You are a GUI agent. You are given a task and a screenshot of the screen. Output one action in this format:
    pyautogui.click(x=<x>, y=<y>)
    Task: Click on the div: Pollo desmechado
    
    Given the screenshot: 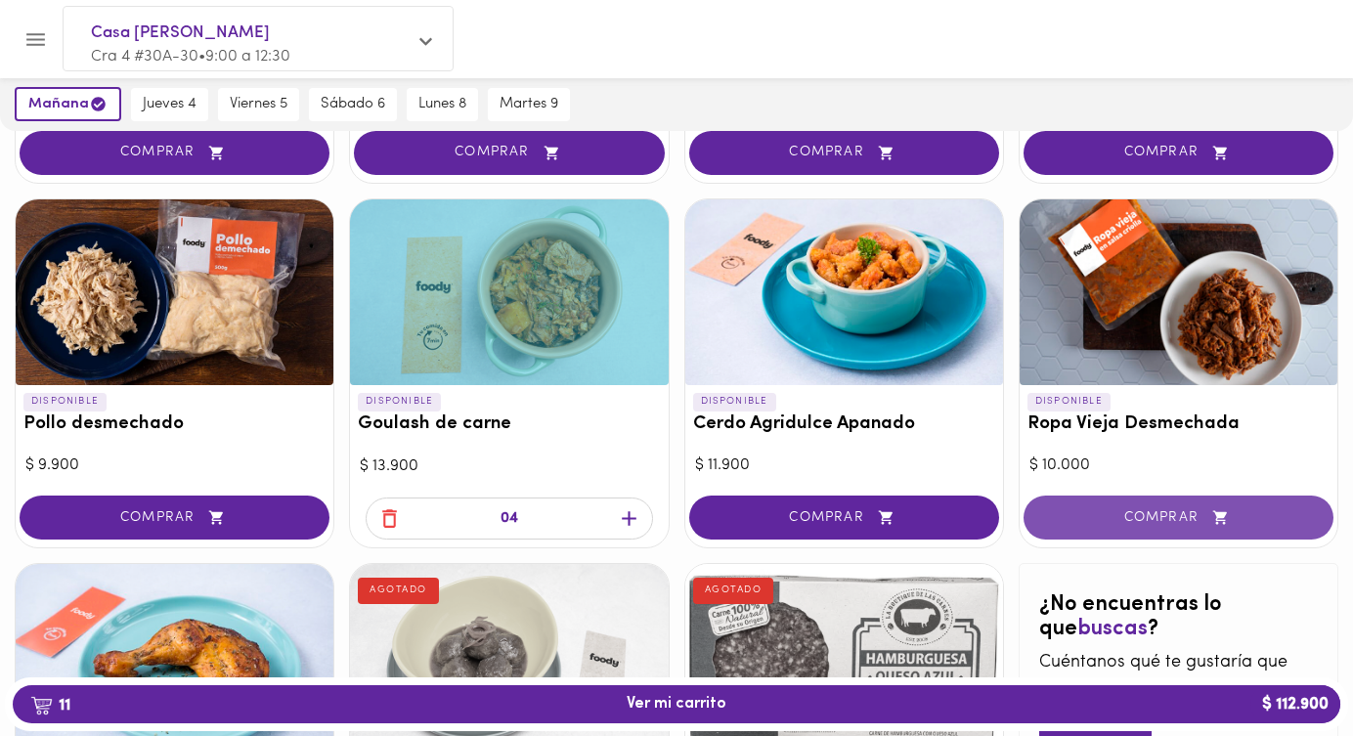 What is the action you would take?
    pyautogui.click(x=174, y=292)
    